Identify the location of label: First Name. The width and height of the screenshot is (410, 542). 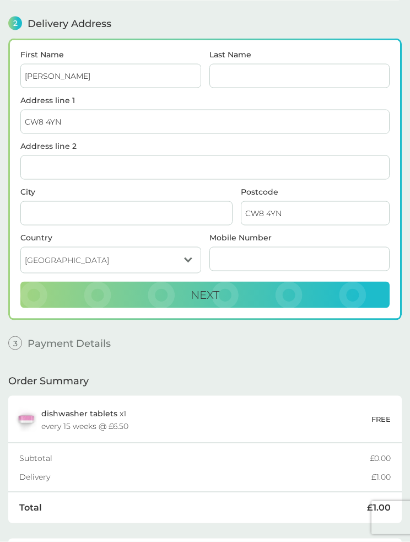
(111, 55).